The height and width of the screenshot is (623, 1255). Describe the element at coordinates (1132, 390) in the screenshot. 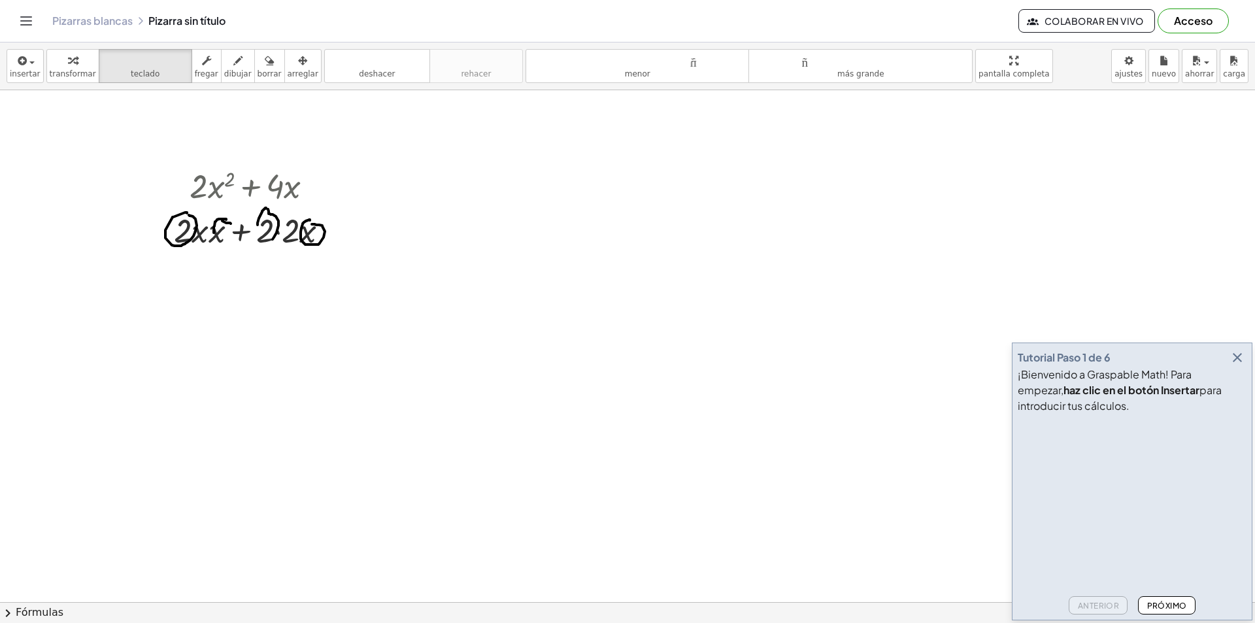

I see `font: haz clic en el botón Insertar` at that location.